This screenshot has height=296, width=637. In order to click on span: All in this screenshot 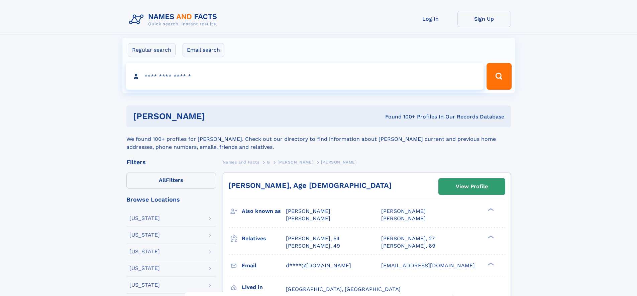, I will do `click(162, 180)`.